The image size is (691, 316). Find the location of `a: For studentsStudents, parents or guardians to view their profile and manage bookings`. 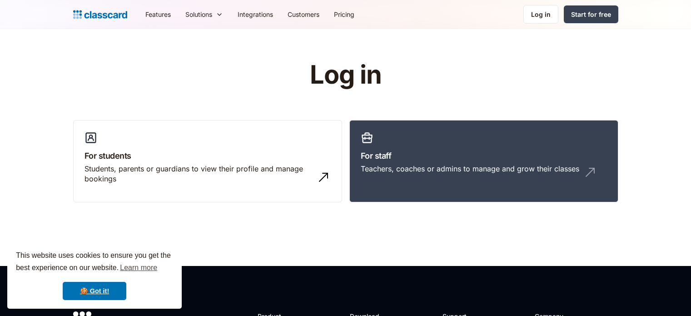

a: For studentsStudents, parents or guardians to view their profile and manage bookings is located at coordinates (208, 161).